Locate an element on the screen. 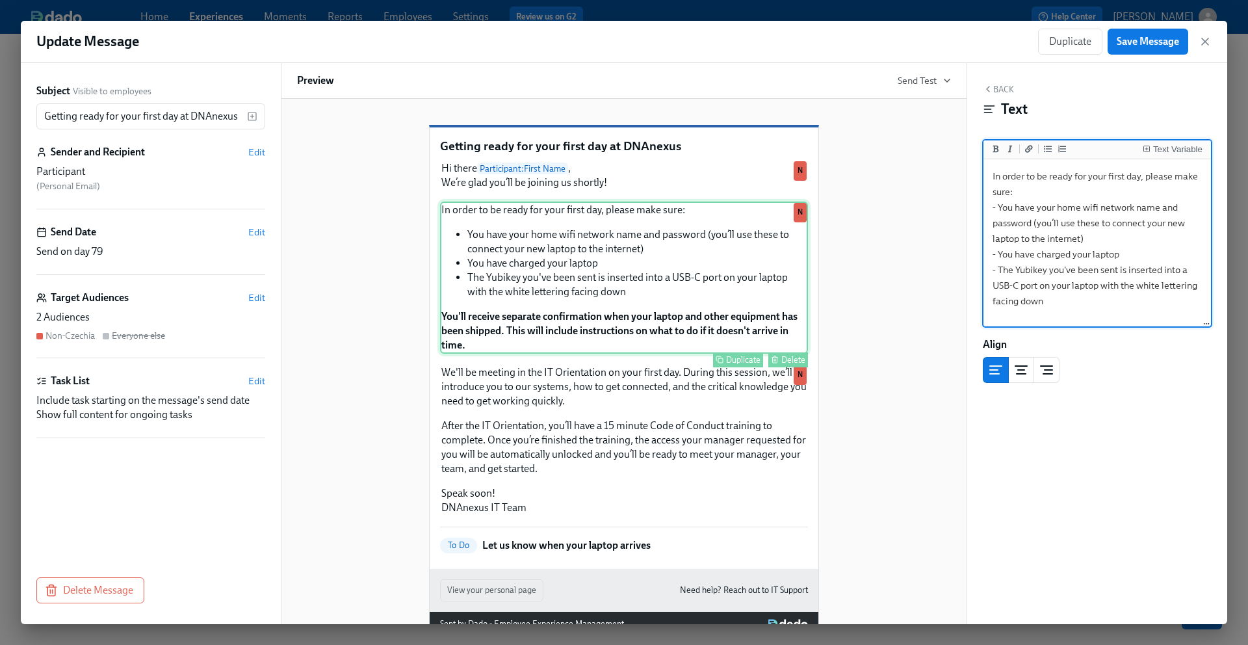  div: Text Variable is located at coordinates (1178, 149).